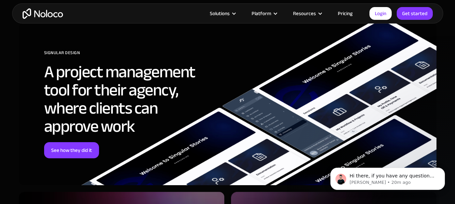 Image resolution: width=455 pixels, height=204 pixels. Describe the element at coordinates (67, 25) in the screenshot. I see `div: message notification from Darragh, 20m ago. Hi there, if you have any questions about our pricing...` at that location.